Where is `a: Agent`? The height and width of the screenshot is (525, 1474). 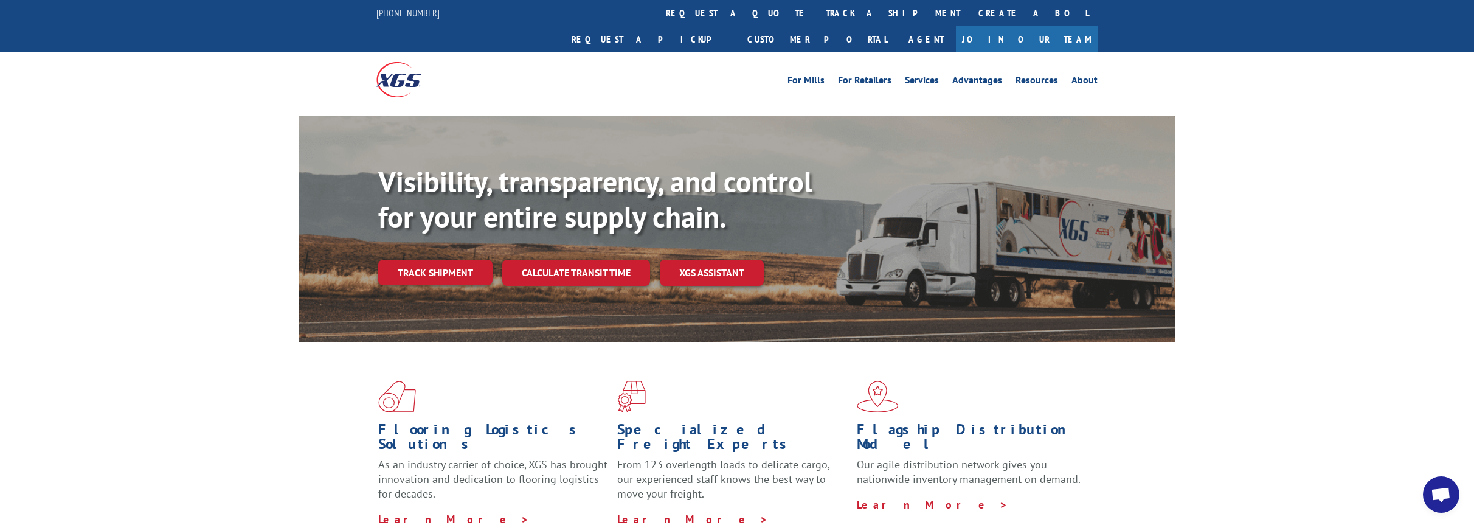 a: Agent is located at coordinates (926, 39).